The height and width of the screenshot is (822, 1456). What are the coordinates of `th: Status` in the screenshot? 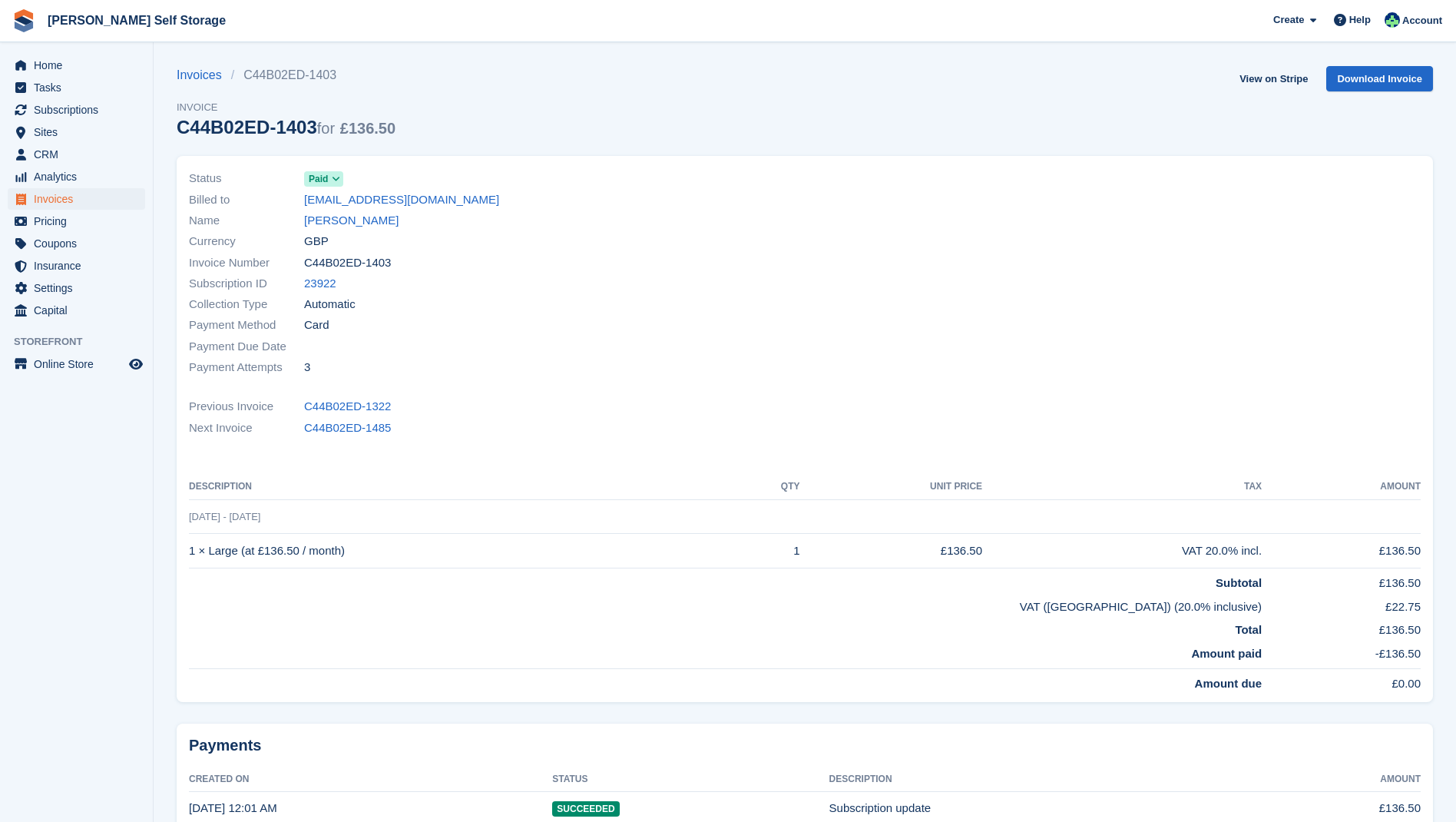 It's located at (691, 780).